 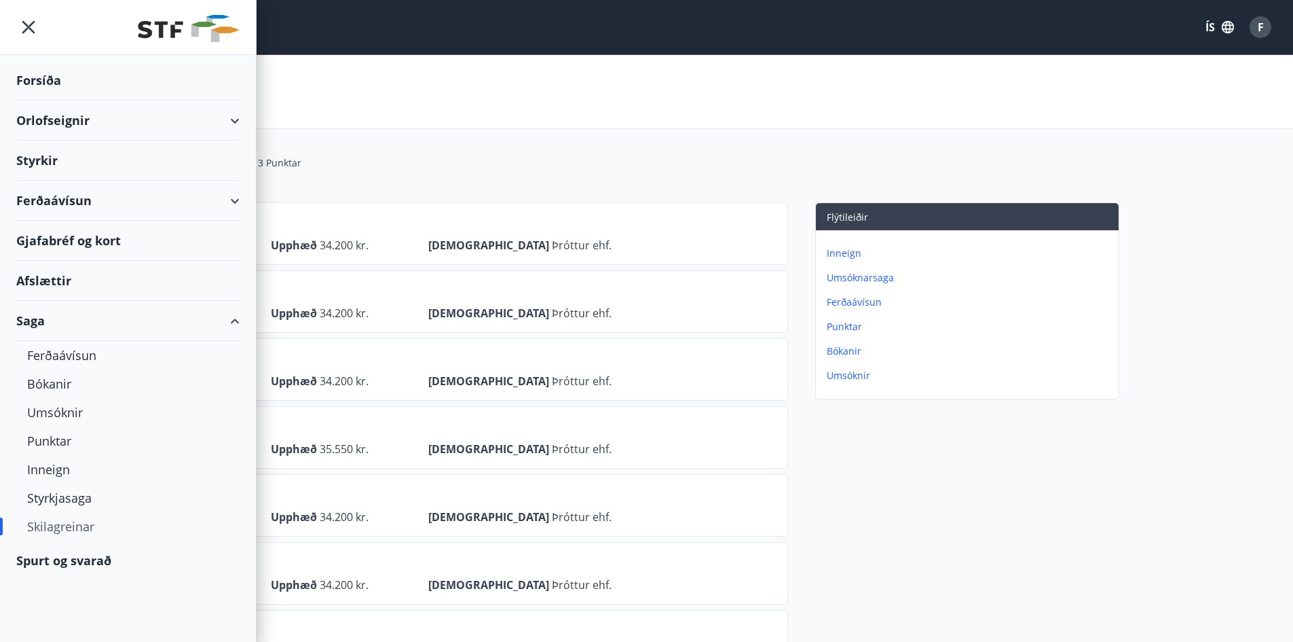 What do you see at coordinates (128, 120) in the screenshot?
I see `div: Orlofseignir` at bounding box center [128, 120].